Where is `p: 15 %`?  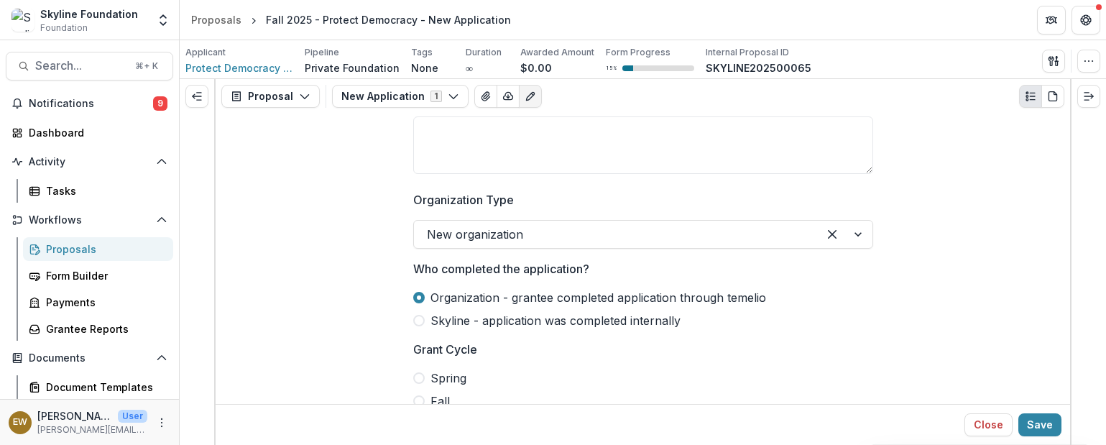
p: 15 % is located at coordinates (611, 68).